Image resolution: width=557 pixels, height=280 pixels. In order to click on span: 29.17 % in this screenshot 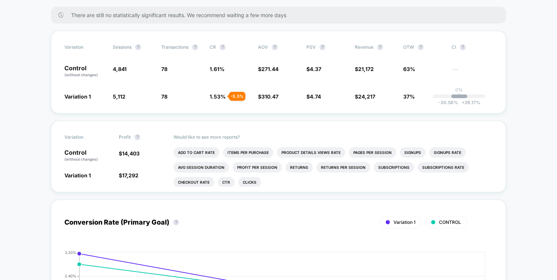, I will do `click(469, 102)`.